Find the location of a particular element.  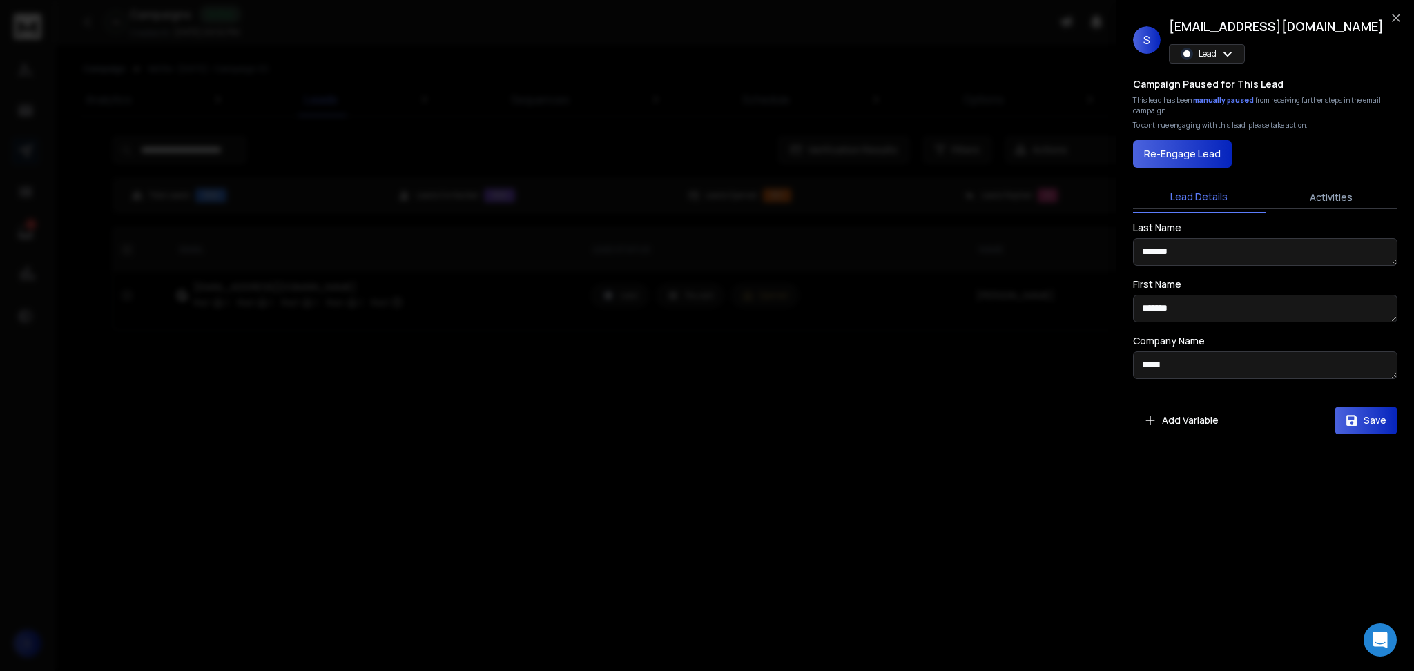

button: Add Variable is located at coordinates (1181, 421).